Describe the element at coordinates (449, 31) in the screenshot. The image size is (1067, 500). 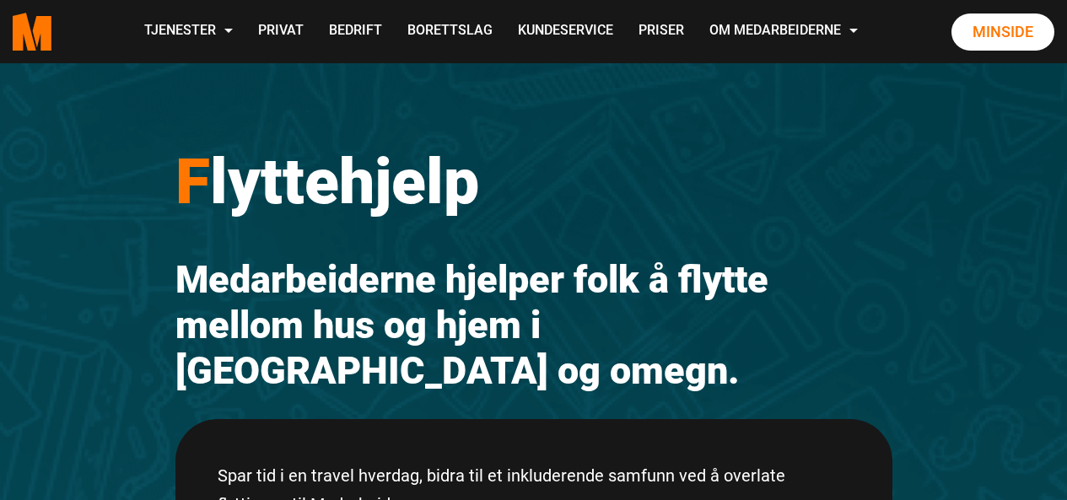
I see `a: Borettslag` at that location.